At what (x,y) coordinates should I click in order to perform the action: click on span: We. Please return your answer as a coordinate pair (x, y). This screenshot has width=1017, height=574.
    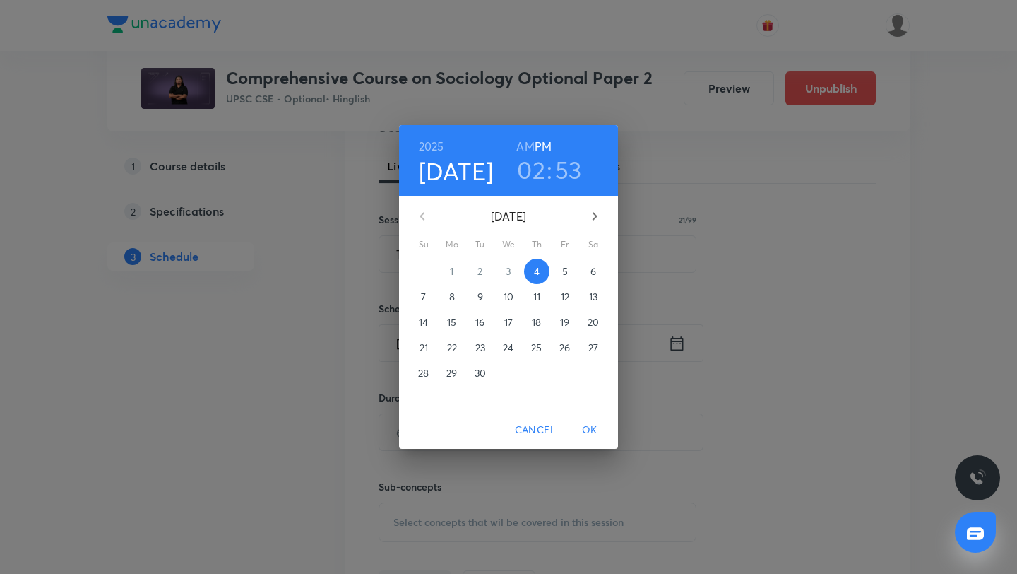
    Looking at the image, I should click on (509, 244).